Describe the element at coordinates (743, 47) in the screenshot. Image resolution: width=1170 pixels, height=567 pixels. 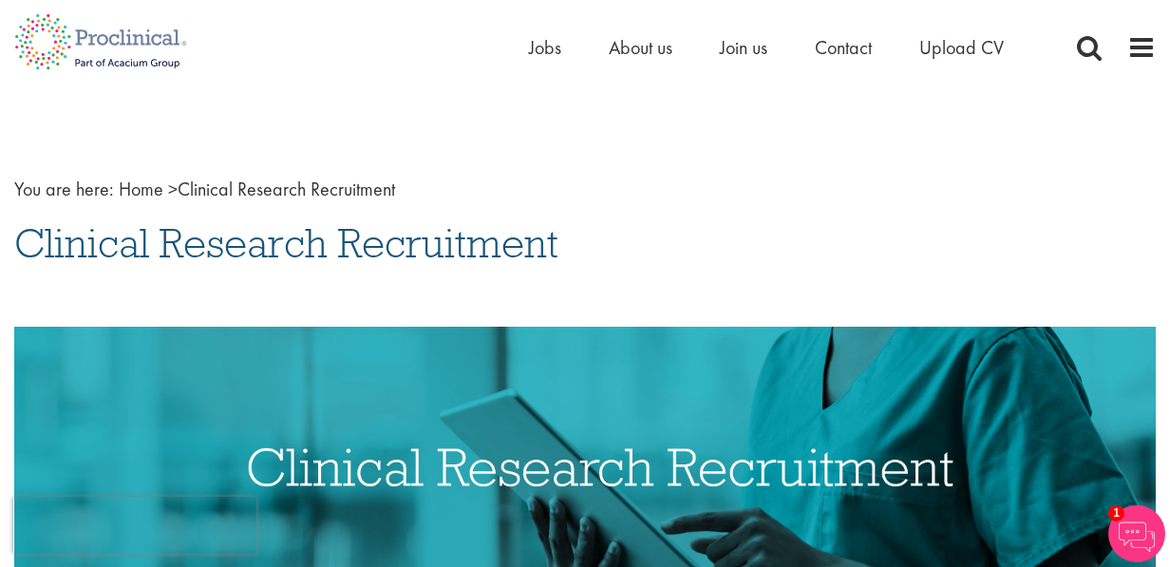
I see `span: Join us` at that location.